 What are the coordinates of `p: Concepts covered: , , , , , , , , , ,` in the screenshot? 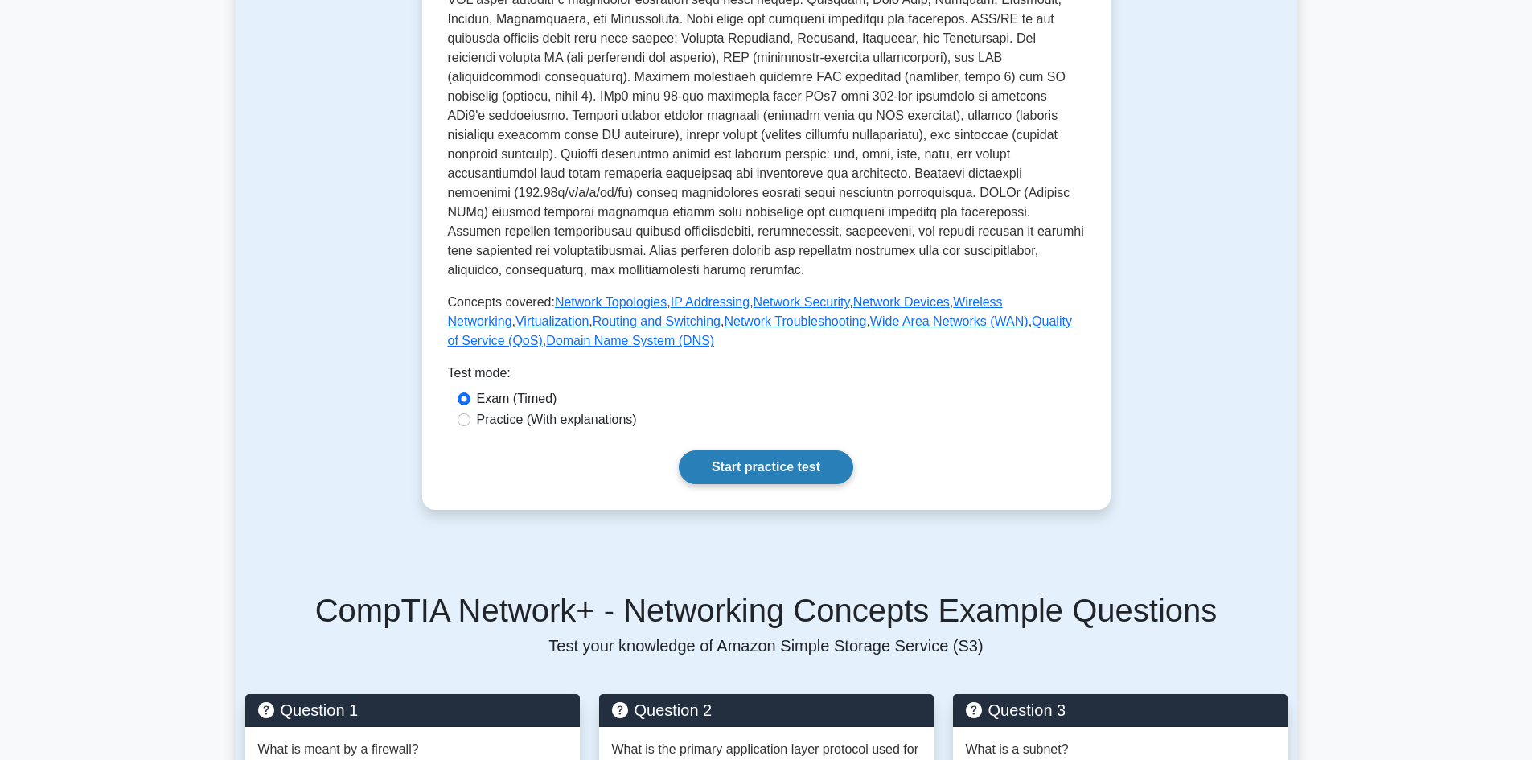 It's located at (767, 322).